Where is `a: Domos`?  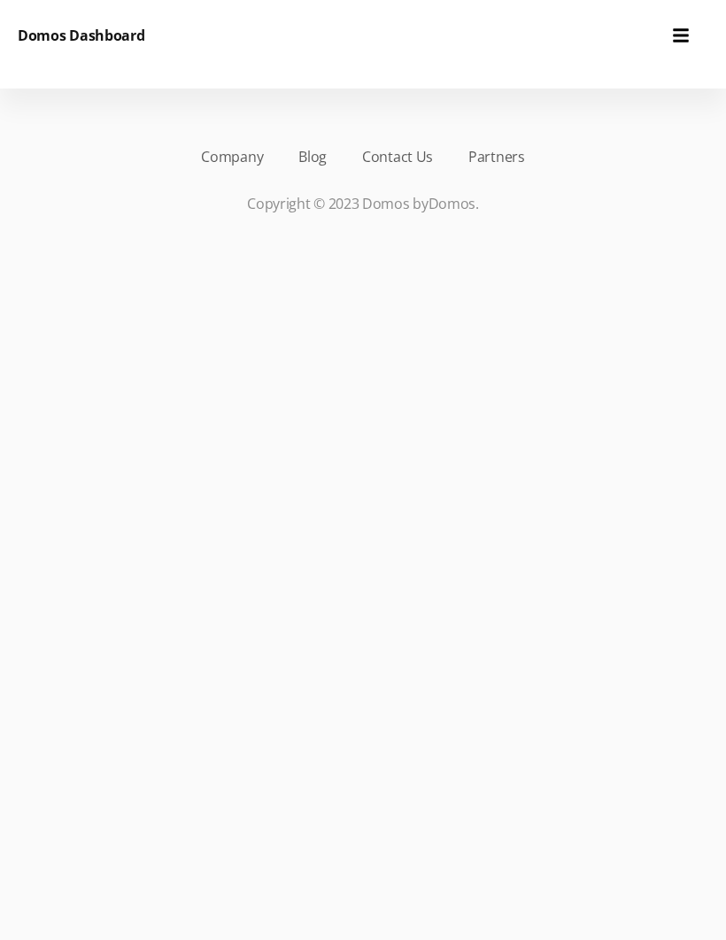 a: Domos is located at coordinates (452, 204).